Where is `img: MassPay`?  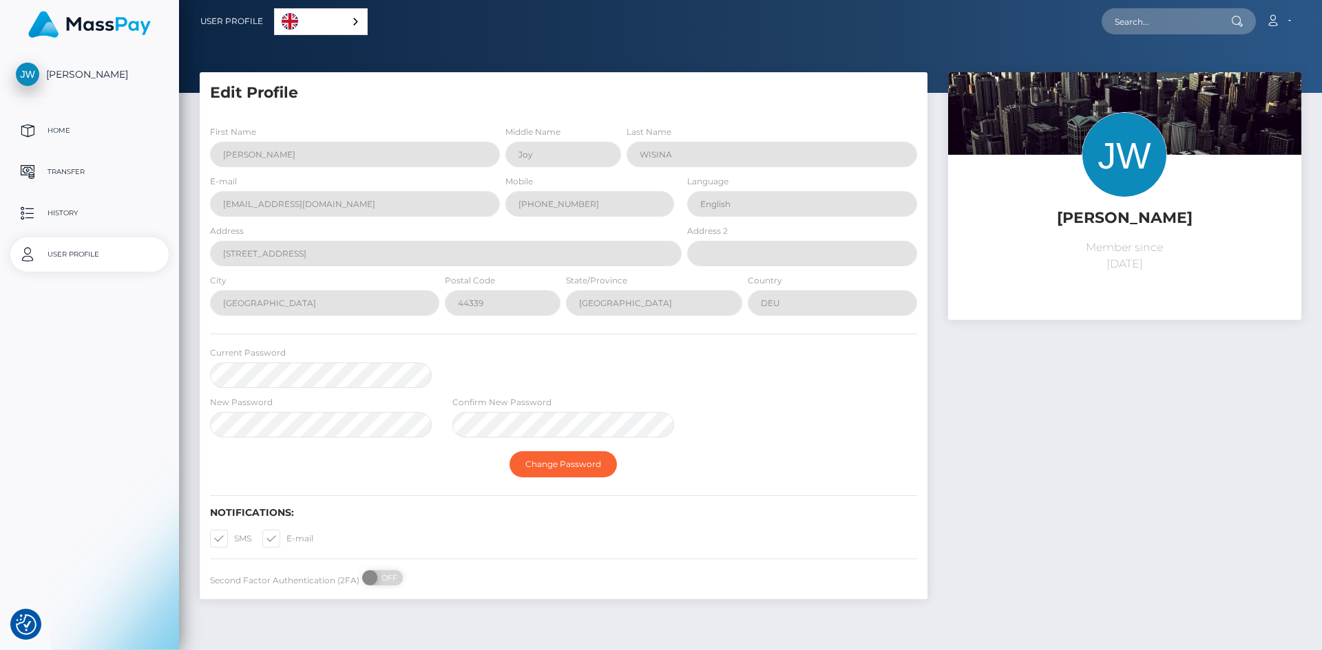
img: MassPay is located at coordinates (89, 24).